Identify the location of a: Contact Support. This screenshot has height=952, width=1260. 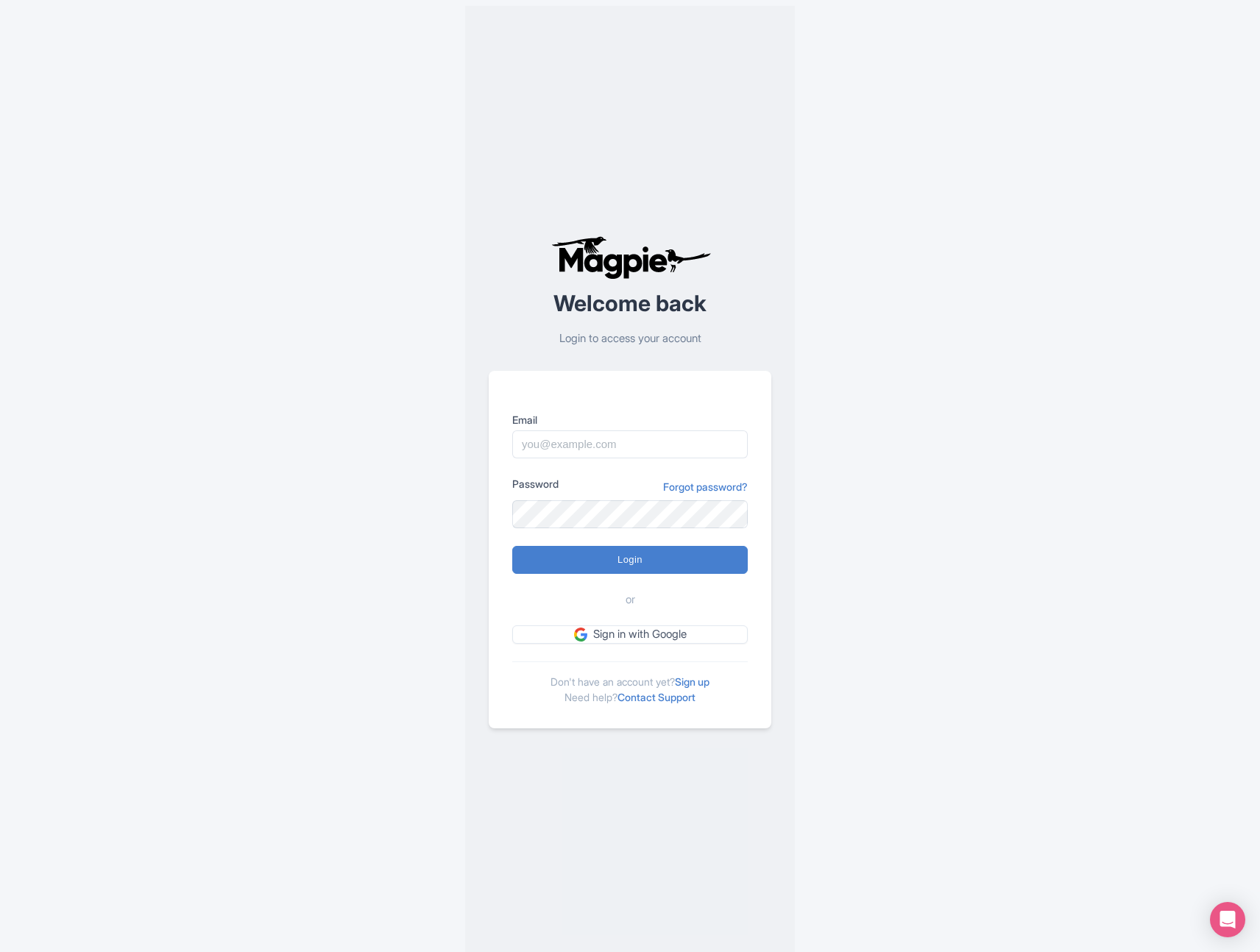
(656, 697).